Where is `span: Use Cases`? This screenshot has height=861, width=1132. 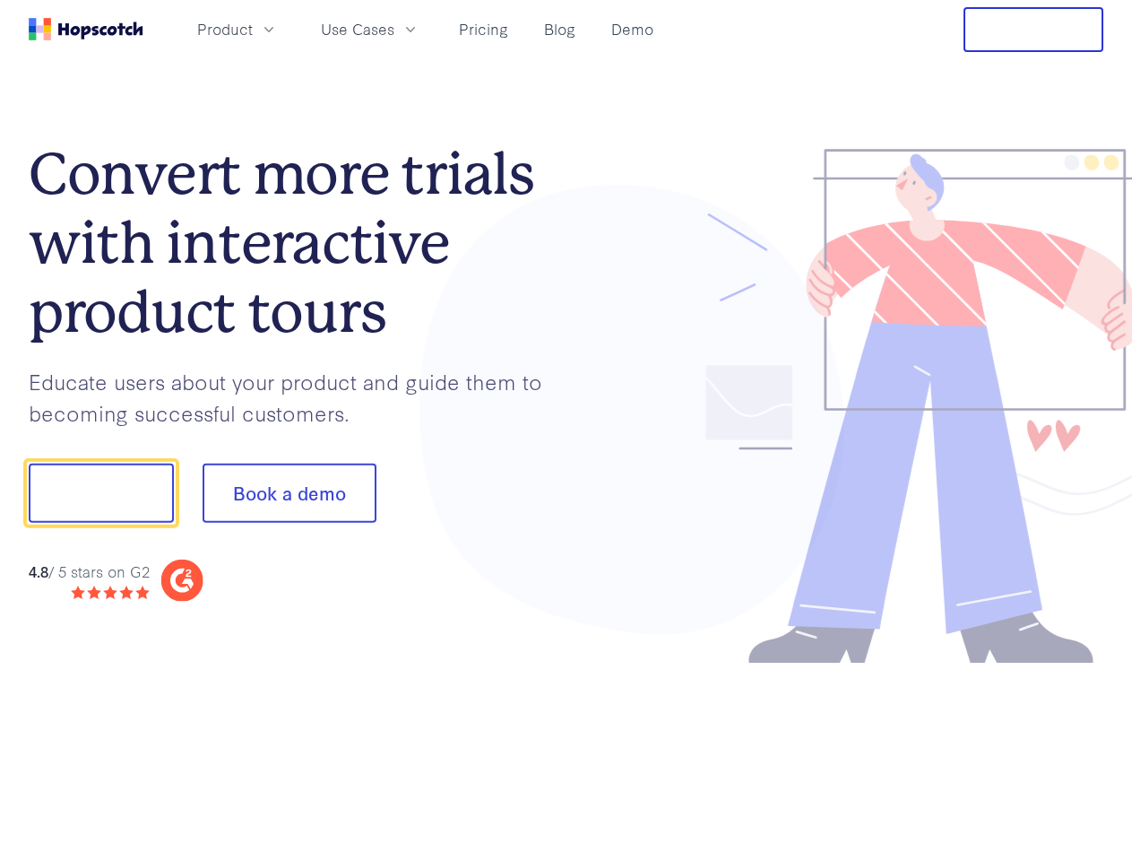 span: Use Cases is located at coordinates (358, 29).